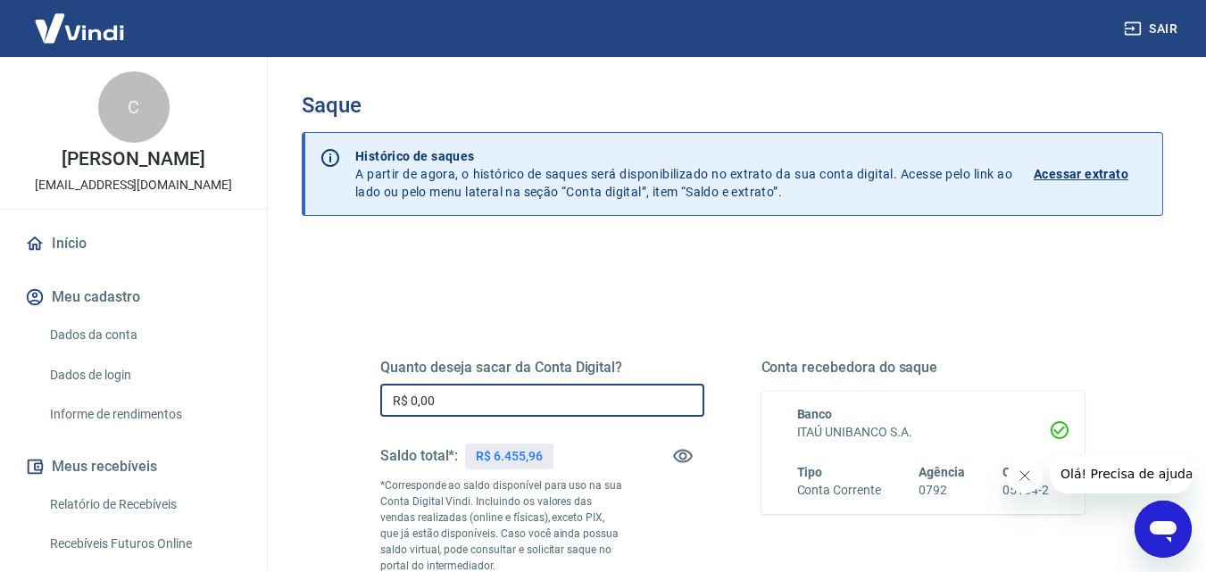 This screenshot has width=1206, height=572. Describe the element at coordinates (419, 456) in the screenshot. I see `h5: Saldo total*:` at that location.